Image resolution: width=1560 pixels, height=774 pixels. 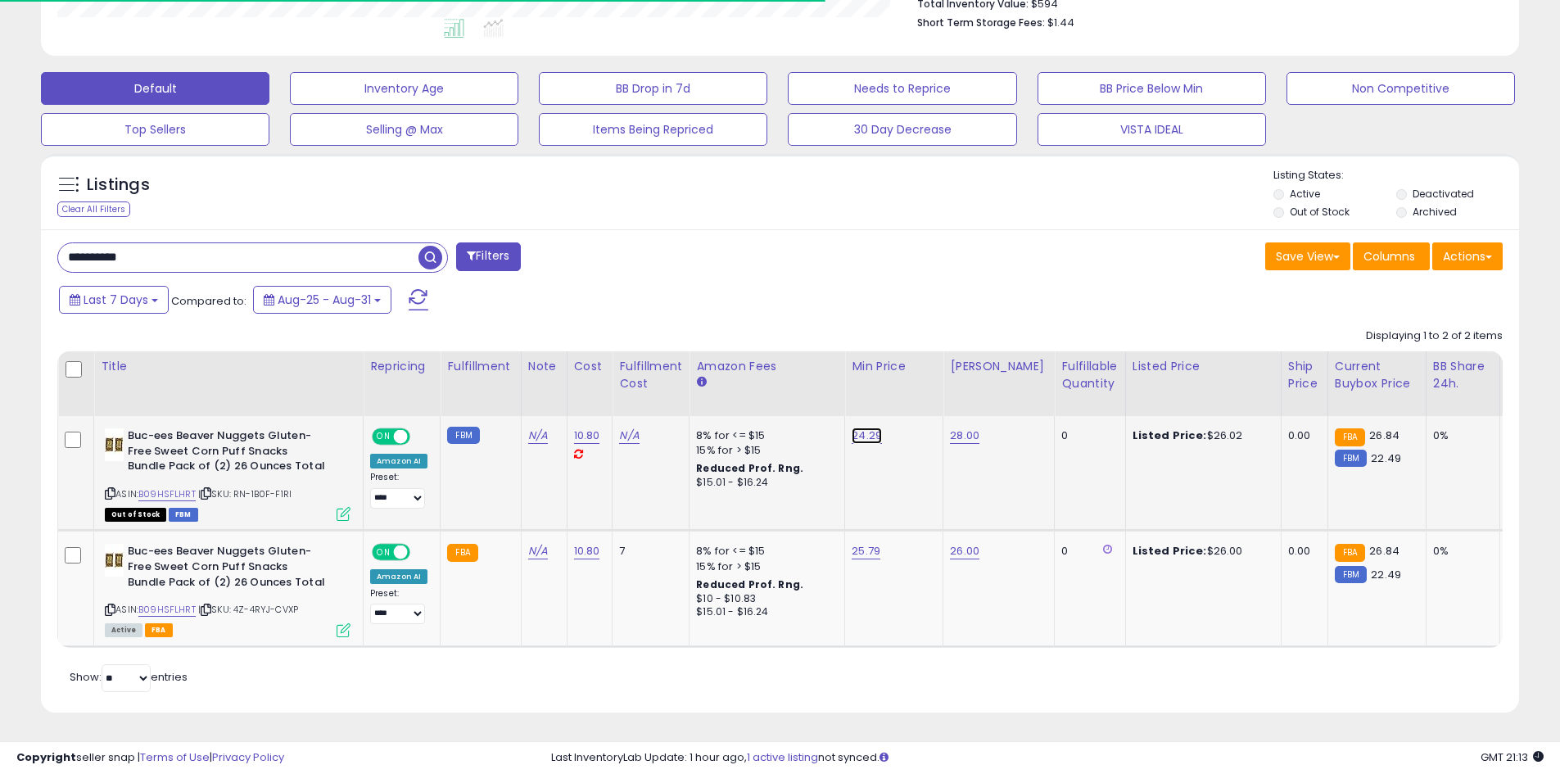 I want to click on button: BB Drop in 7d, so click(x=653, y=88).